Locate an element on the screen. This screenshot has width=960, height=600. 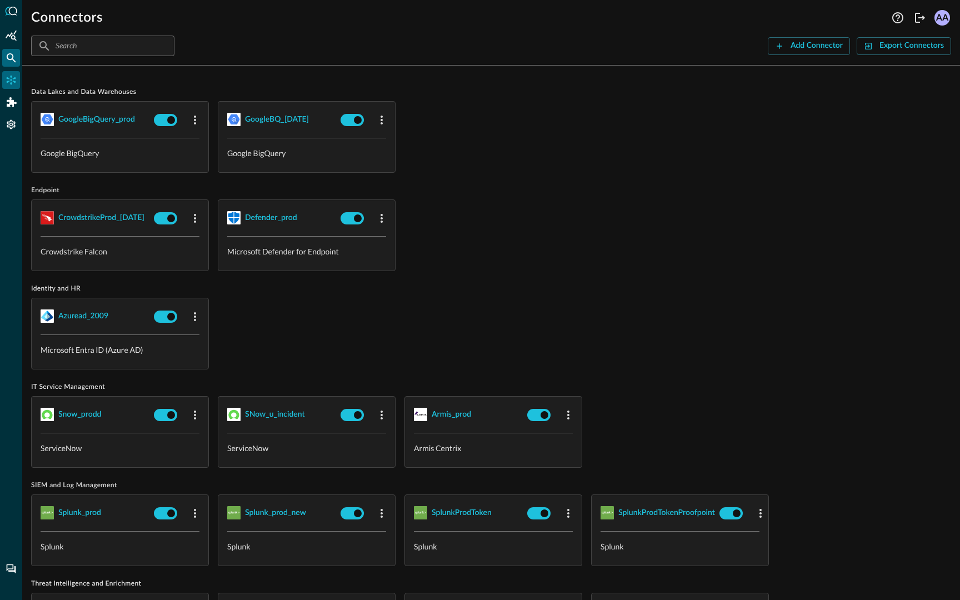
div: SNow_u_incident is located at coordinates (275, 414).